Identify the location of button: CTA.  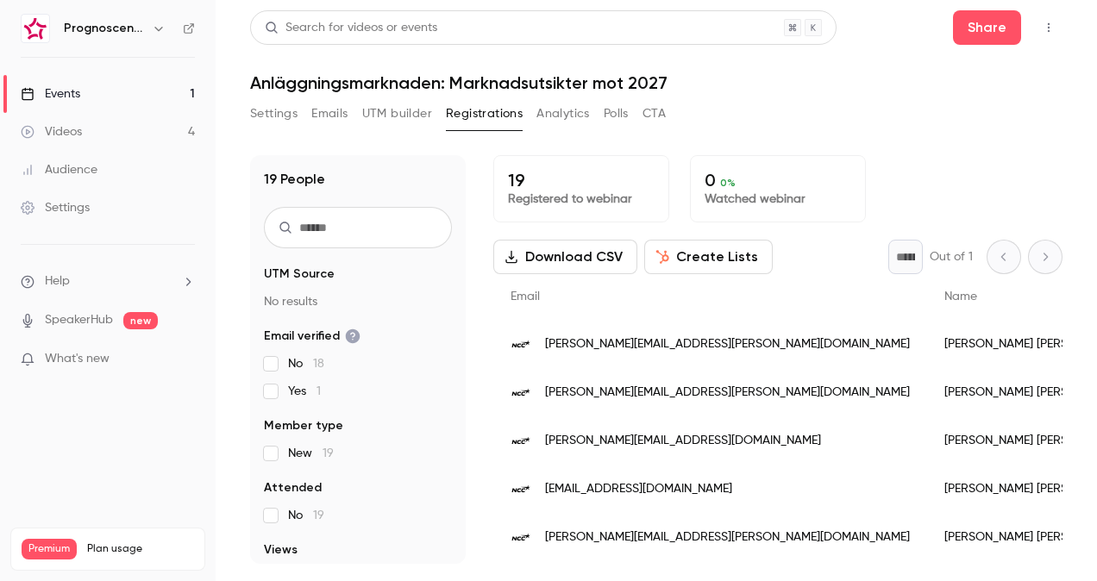
(654, 114).